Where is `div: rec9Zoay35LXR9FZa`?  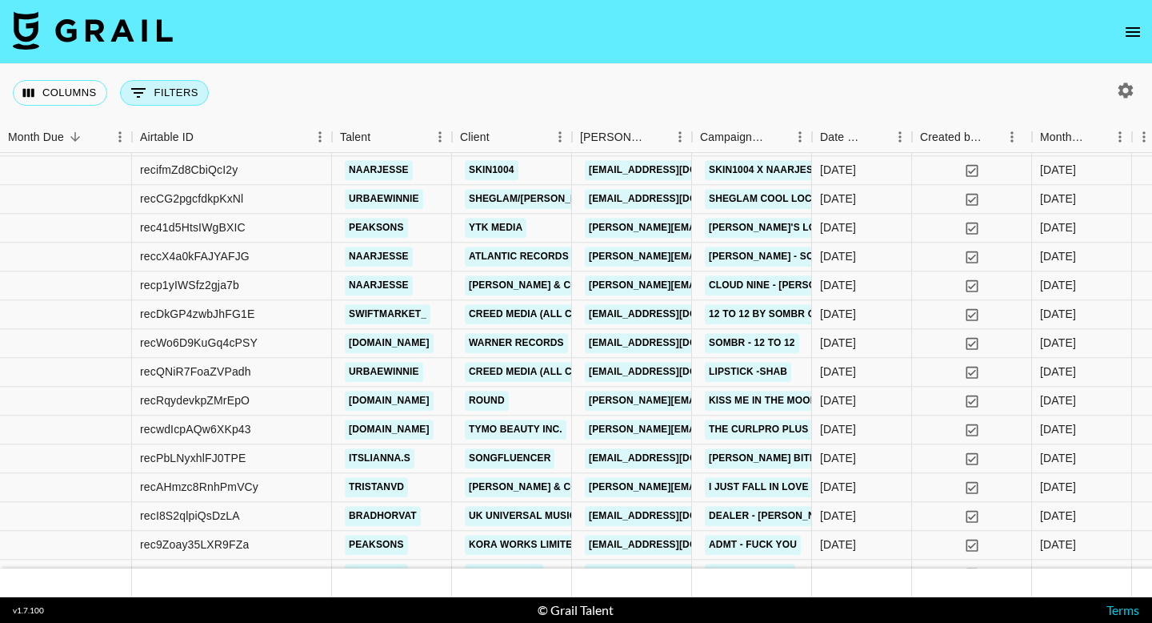
div: rec9Zoay35LXR9FZa is located at coordinates (194, 545).